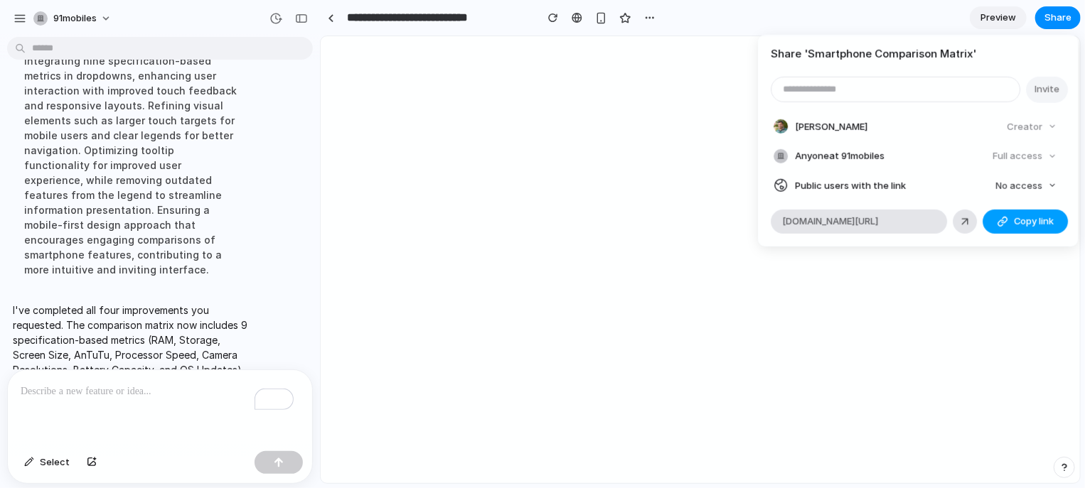 The height and width of the screenshot is (488, 1085). I want to click on h4: Share ' Smartphone Comparison Matrix ', so click(918, 54).